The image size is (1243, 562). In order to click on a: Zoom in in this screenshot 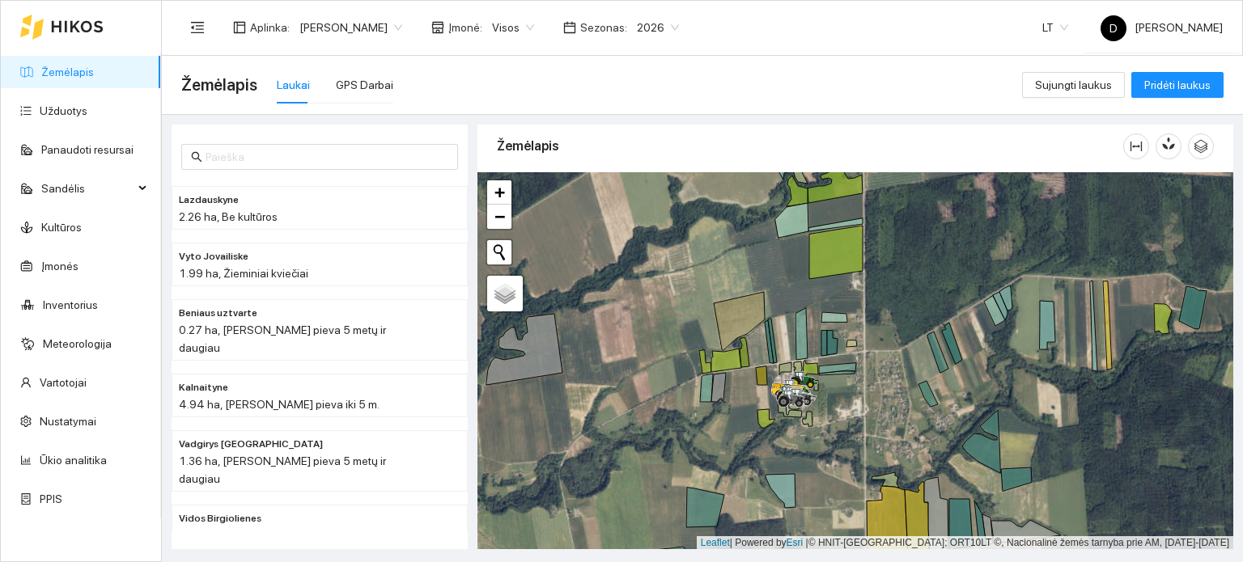, I will do `click(499, 193)`.